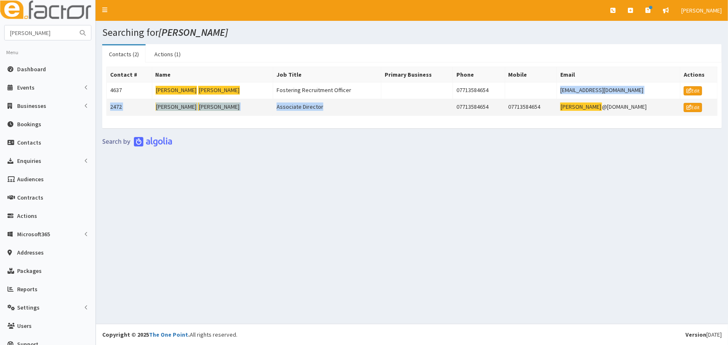 This screenshot has width=728, height=345. I want to click on img: search-by-algolia-light-background.png, so click(137, 142).